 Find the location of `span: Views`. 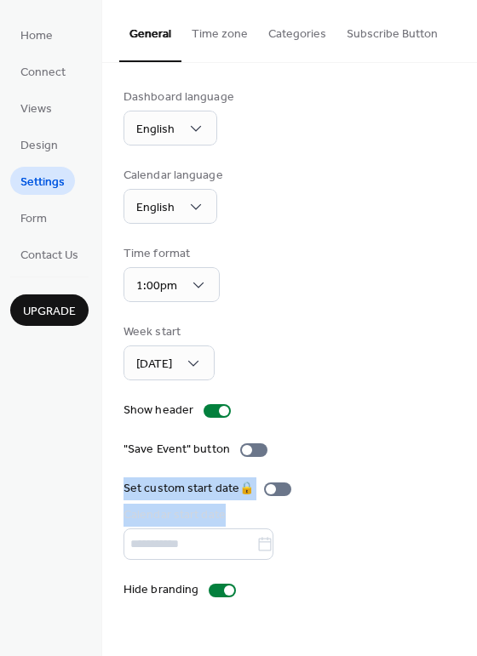

span: Views is located at coordinates (36, 109).